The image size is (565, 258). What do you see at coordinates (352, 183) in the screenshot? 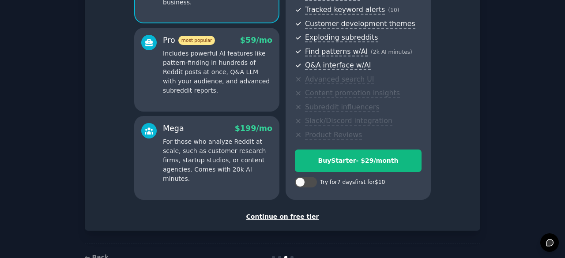
I see `div: Try for 7 days first for $10` at bounding box center [352, 183].